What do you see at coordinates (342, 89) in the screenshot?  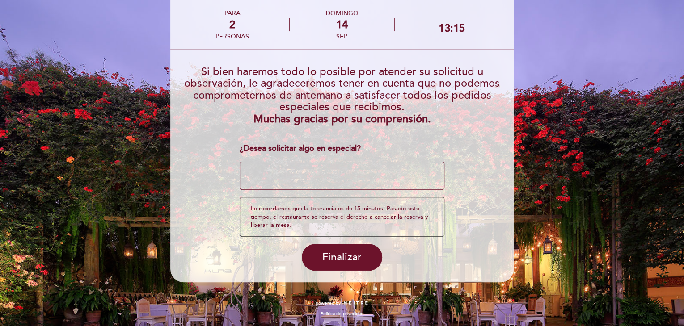 I see `span: Si bien haremos todo lo posible por atender su solicitud u observación, le agradeceremos tener en...` at bounding box center [342, 89].